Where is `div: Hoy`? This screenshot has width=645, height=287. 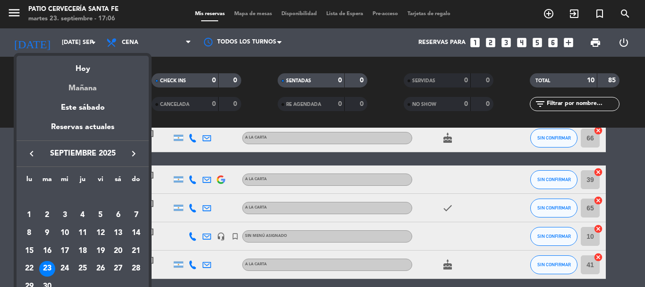 div: Hoy is located at coordinates (83, 65).